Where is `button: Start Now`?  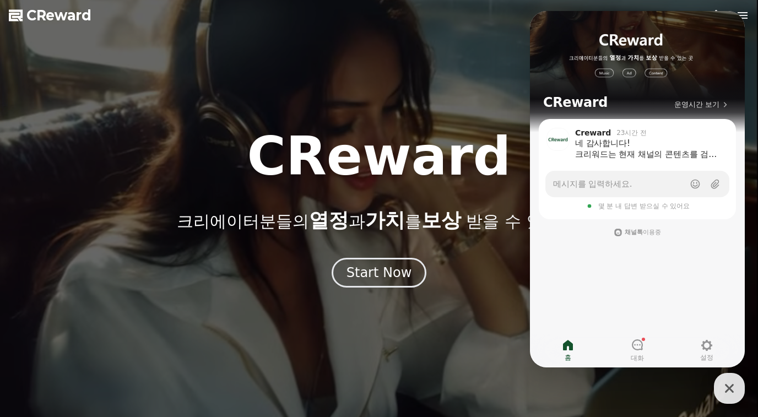 button: Start Now is located at coordinates (379, 273).